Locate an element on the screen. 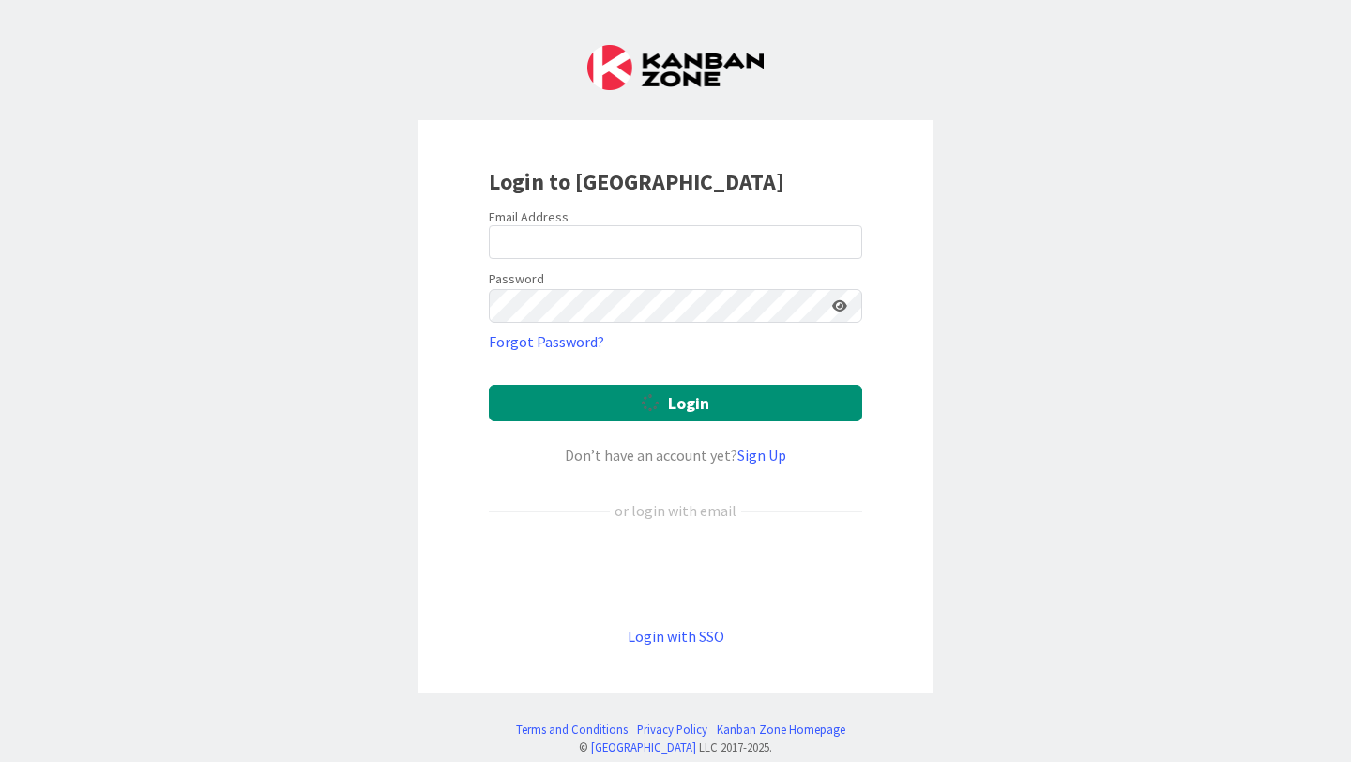 The image size is (1351, 762). label: Email Address is located at coordinates (528, 217).